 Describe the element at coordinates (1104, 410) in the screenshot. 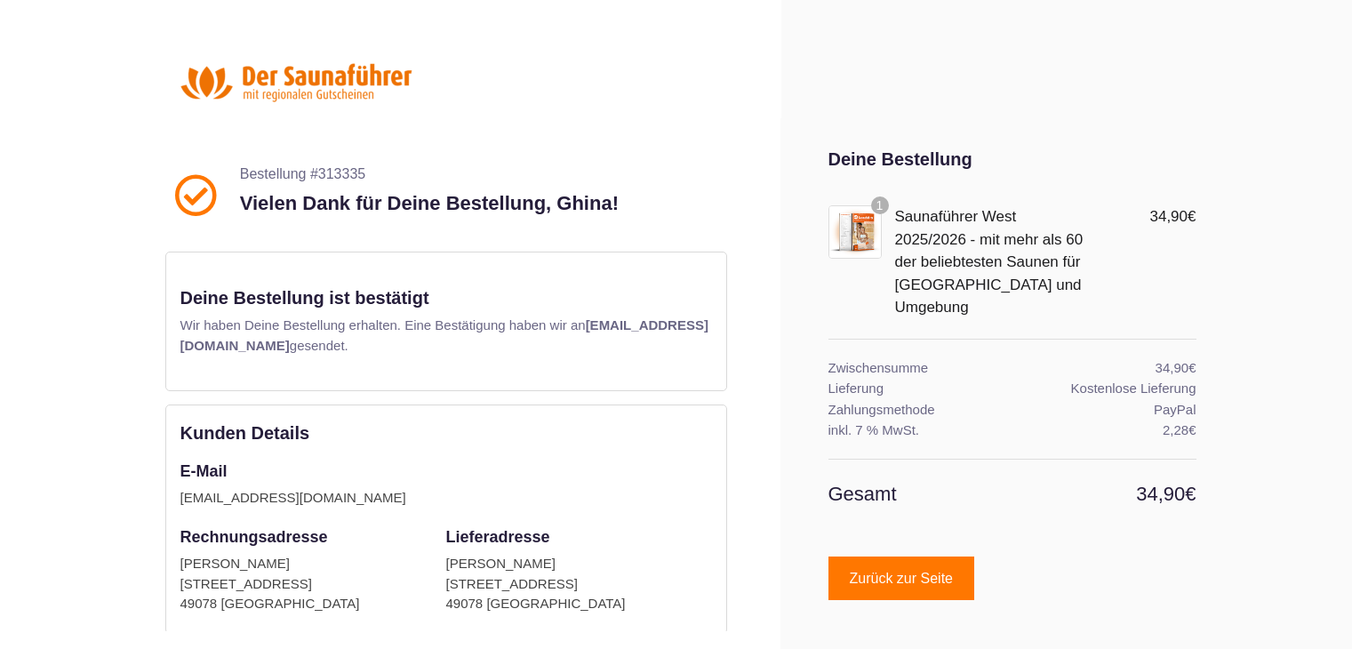

I see `td: PayPal` at that location.